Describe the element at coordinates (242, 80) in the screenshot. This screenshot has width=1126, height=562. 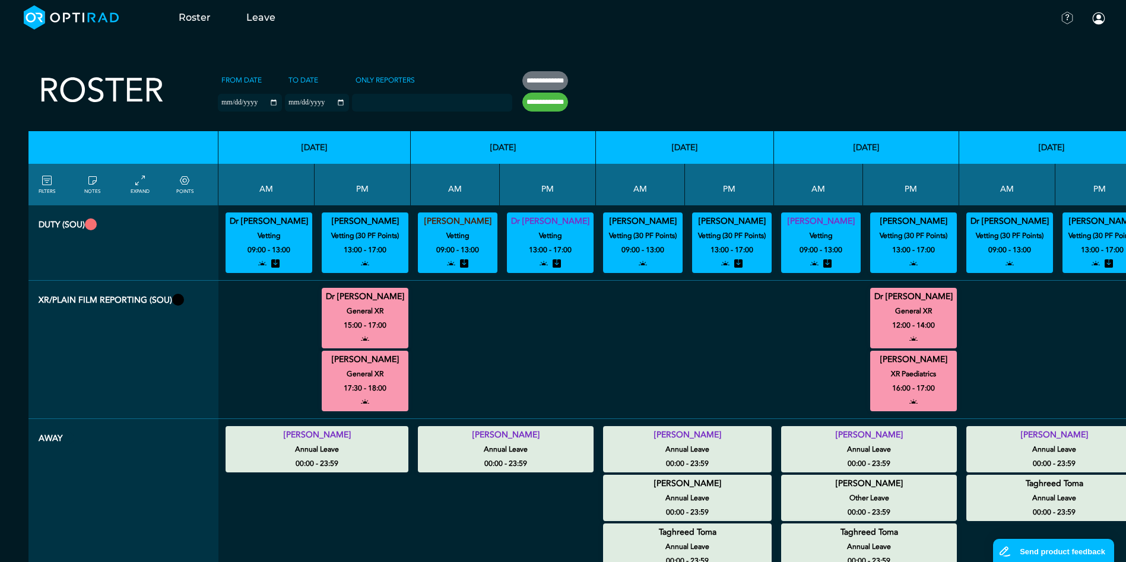
I see `label: From date` at that location.